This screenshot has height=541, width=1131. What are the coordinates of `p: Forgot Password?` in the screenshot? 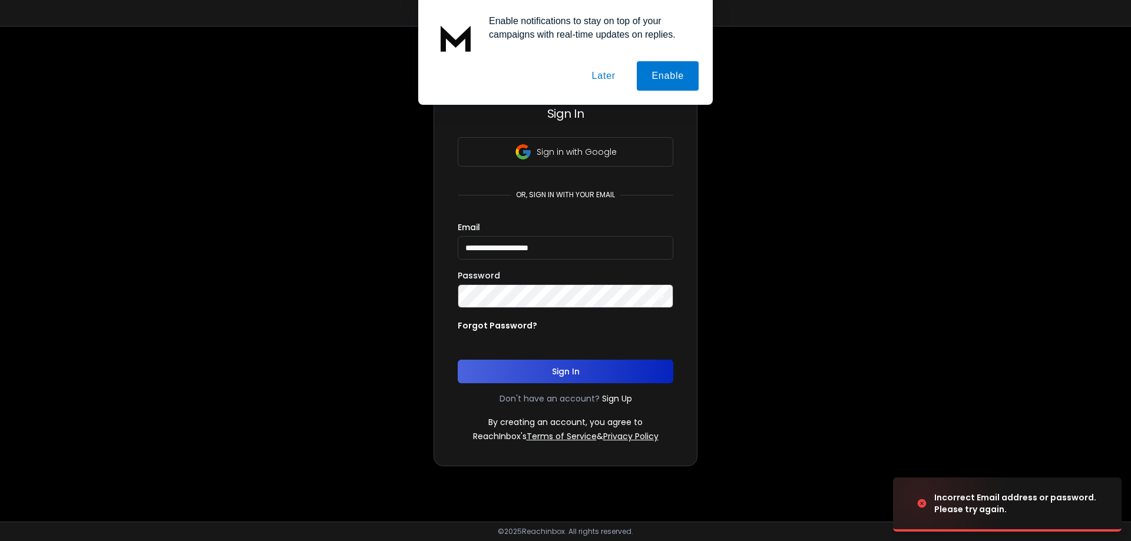 It's located at (497, 326).